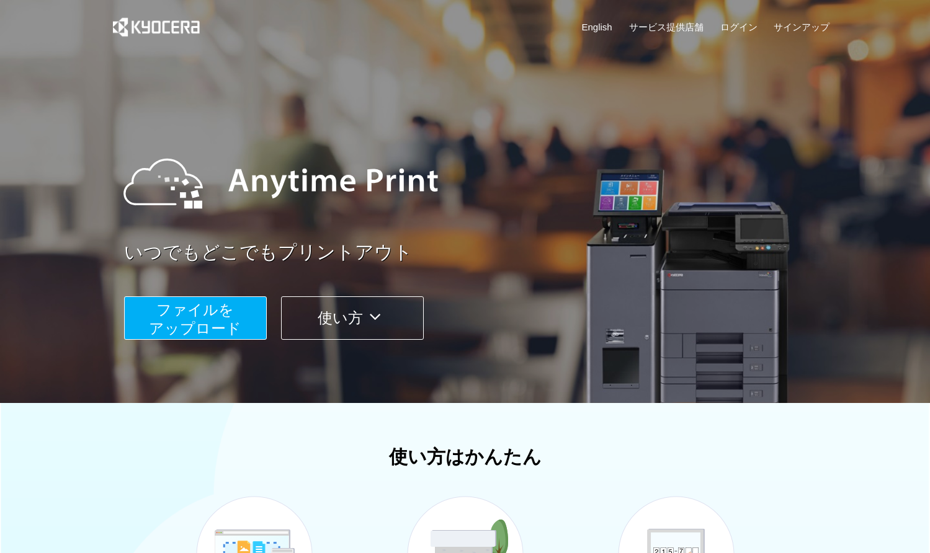 The width and height of the screenshot is (930, 553). Describe the element at coordinates (195, 318) in the screenshot. I see `button: ファイルを​​アップロード` at that location.